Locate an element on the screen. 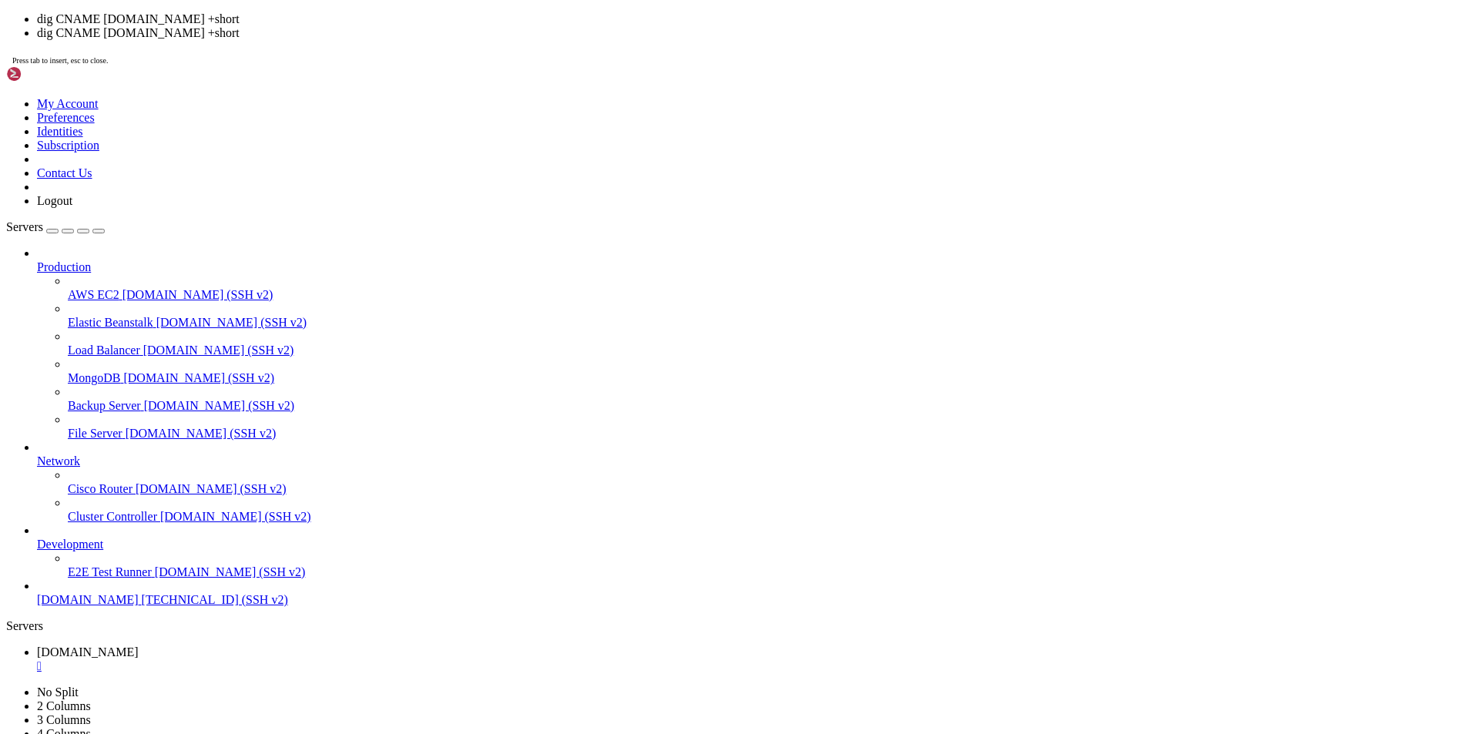  span: Network is located at coordinates (59, 461).